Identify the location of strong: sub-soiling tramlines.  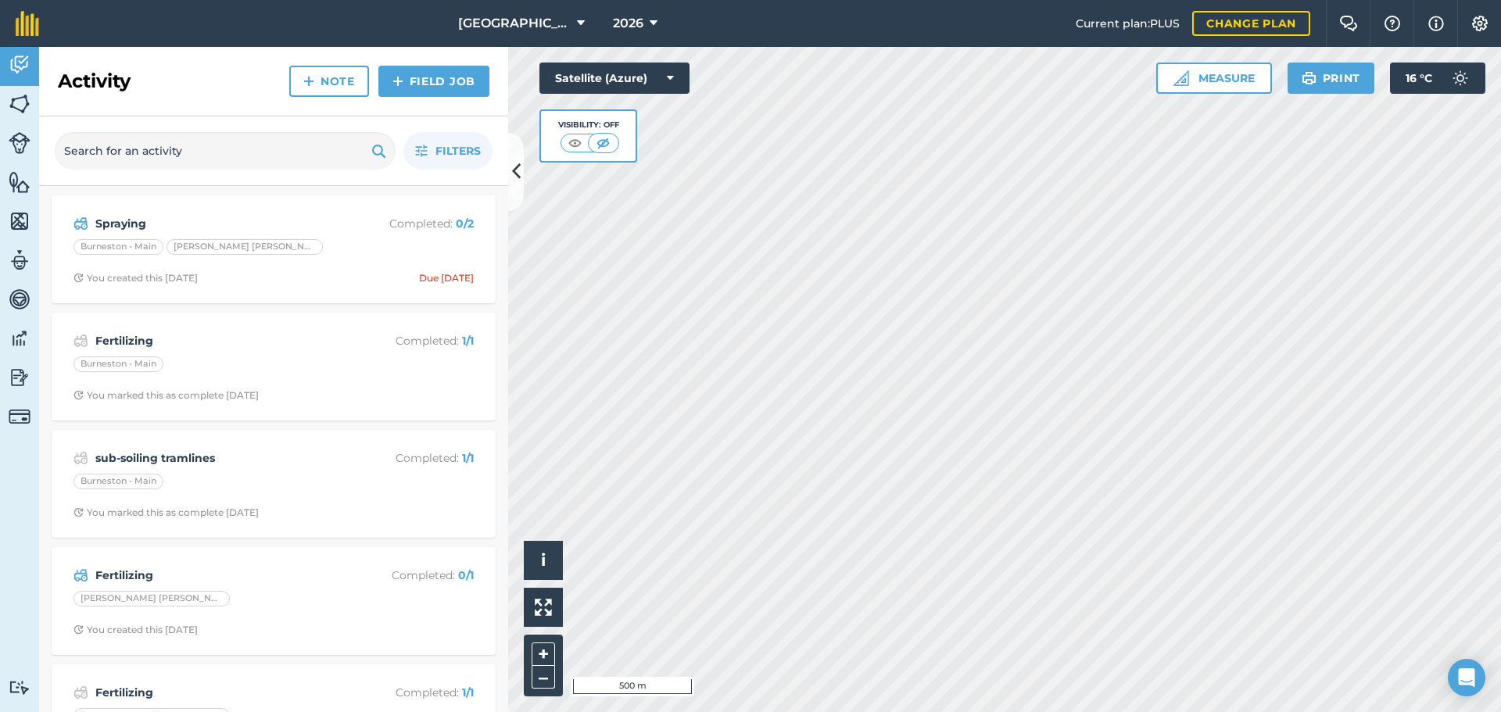
(219, 458).